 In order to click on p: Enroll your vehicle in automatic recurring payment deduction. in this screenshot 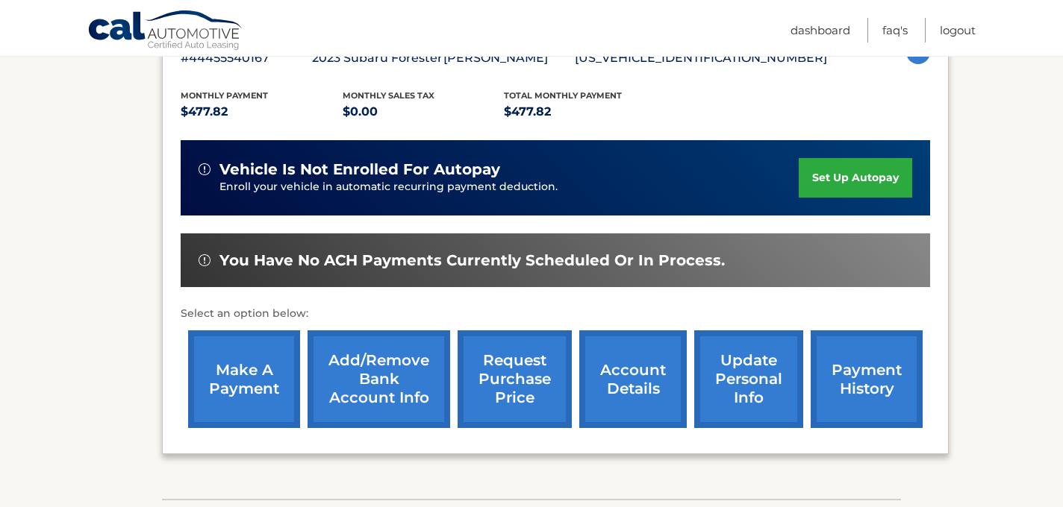, I will do `click(509, 187)`.